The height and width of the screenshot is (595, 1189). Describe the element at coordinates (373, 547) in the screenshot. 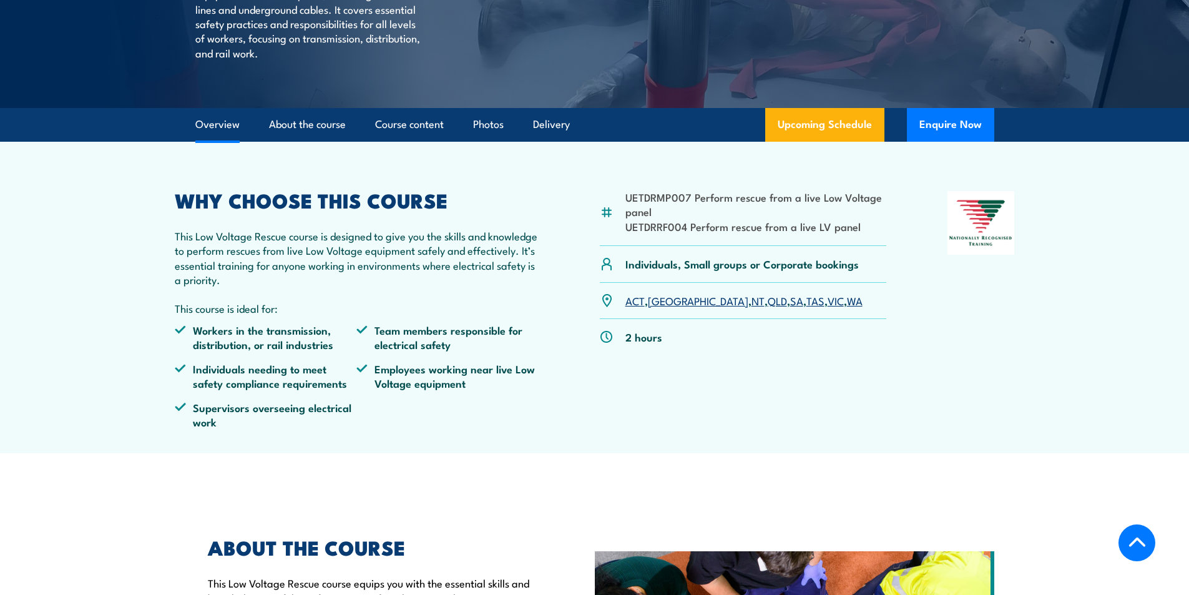

I see `h2: ABOUT THE COURSE` at that location.